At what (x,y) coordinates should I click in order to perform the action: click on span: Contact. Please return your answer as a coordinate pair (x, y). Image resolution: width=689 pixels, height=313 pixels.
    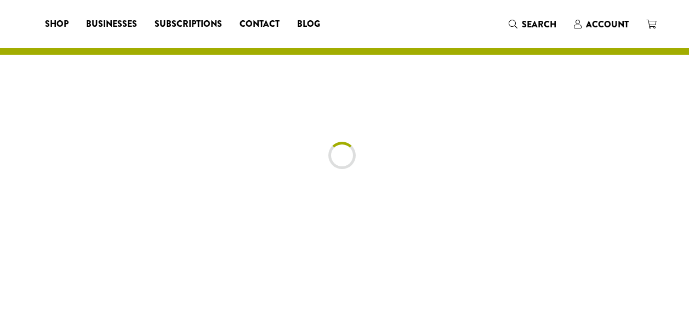
    Looking at the image, I should click on (259, 24).